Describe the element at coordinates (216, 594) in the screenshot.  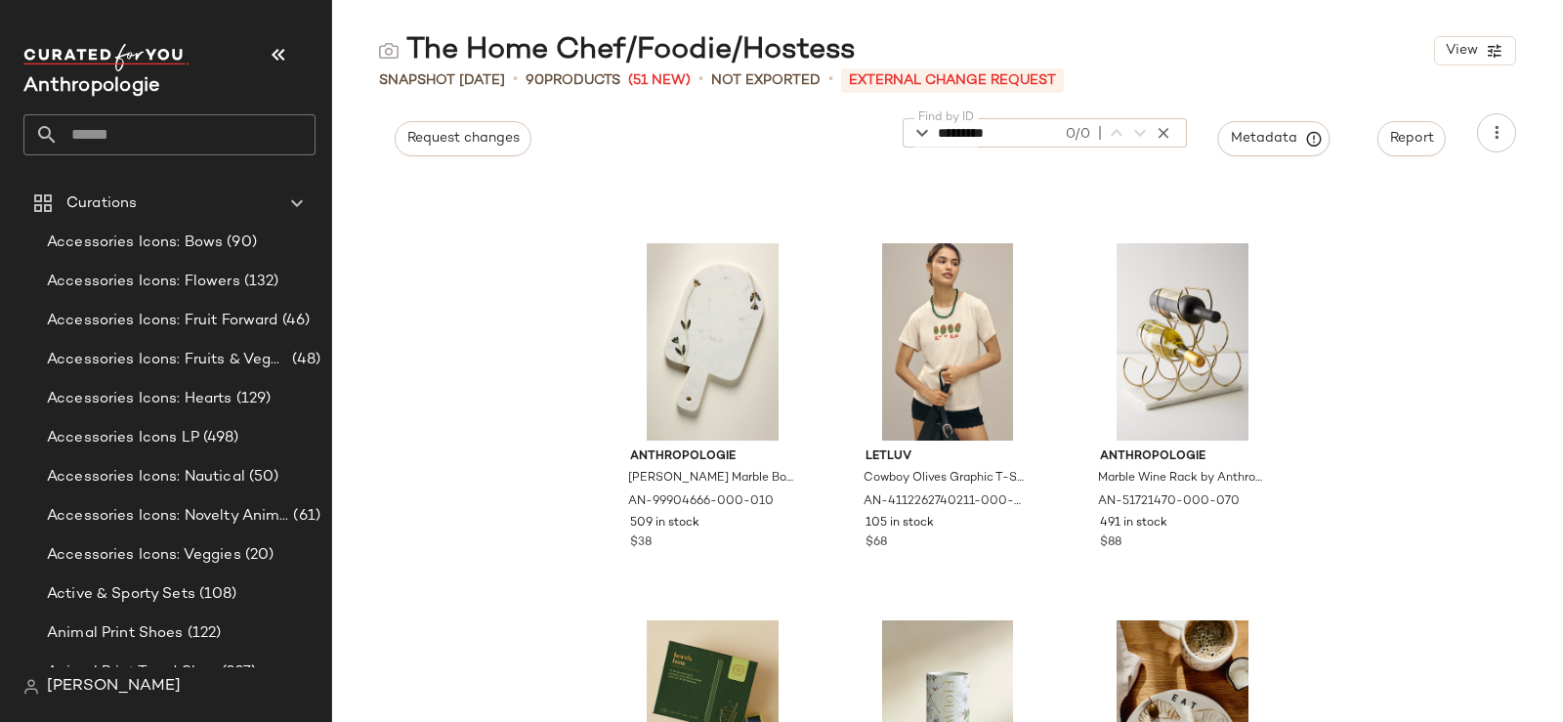
I see `span: (108)` at that location.